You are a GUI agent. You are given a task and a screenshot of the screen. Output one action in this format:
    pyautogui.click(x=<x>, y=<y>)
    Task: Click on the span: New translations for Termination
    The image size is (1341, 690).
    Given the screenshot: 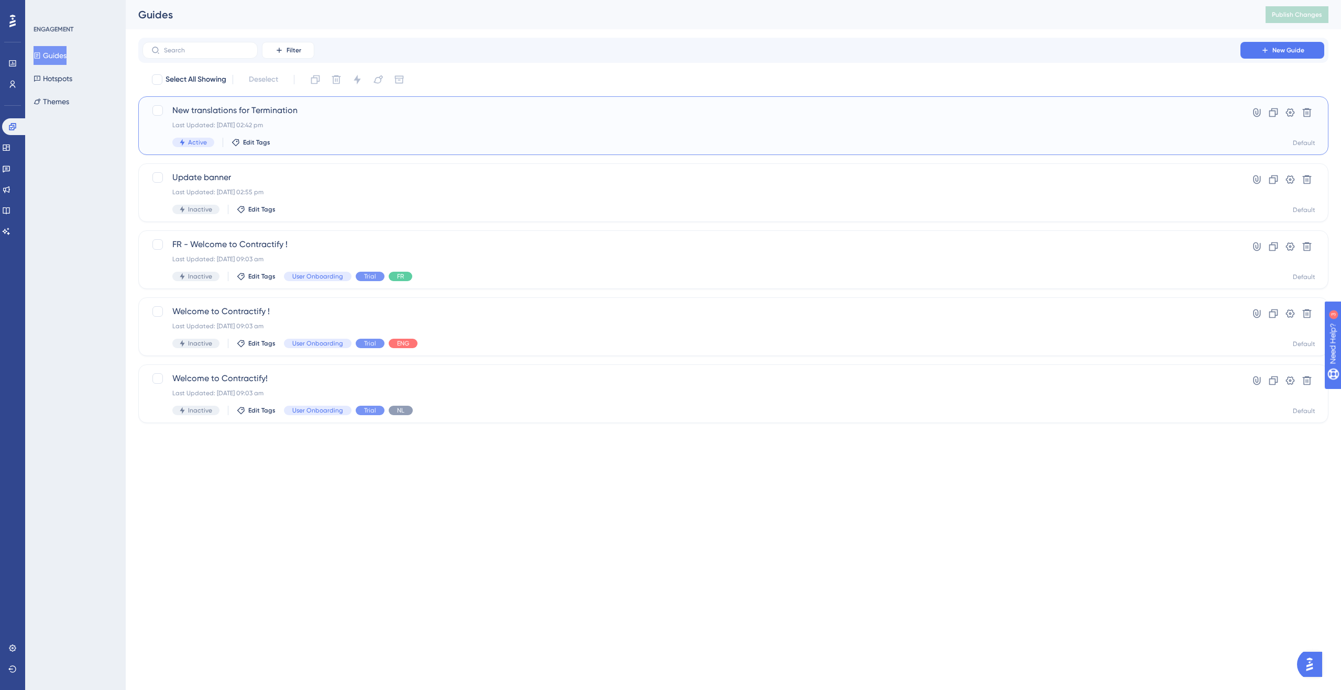 What is the action you would take?
    pyautogui.click(x=691, y=110)
    